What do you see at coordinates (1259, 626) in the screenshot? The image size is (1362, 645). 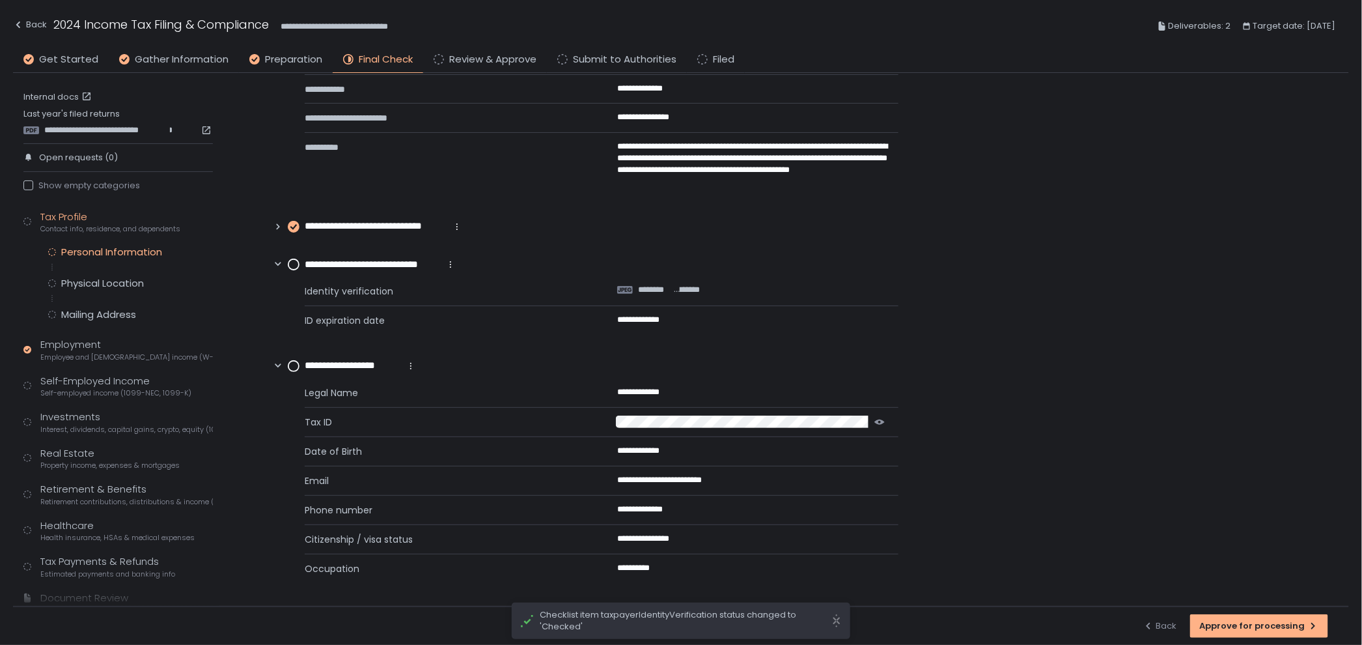 I see `button: Approve for processing` at bounding box center [1259, 626].